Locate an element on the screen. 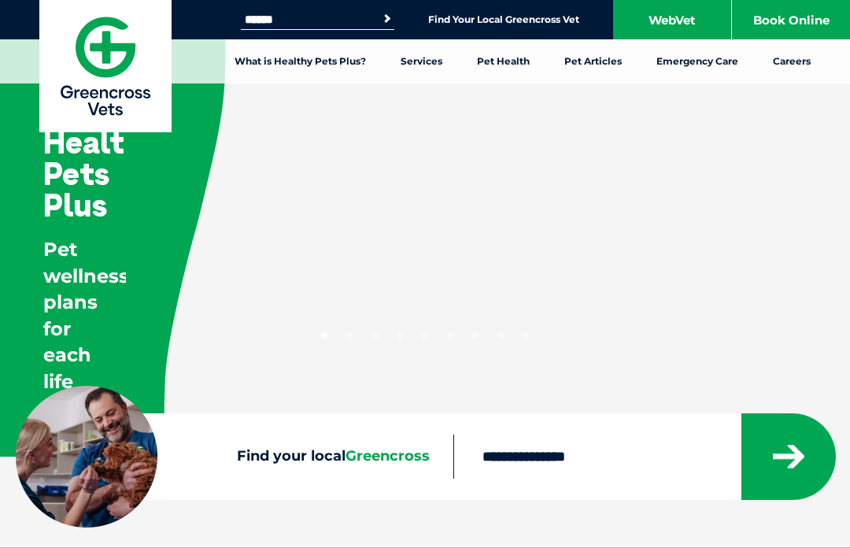  h3: Healthy Pets Plus is located at coordinates (101, 173).